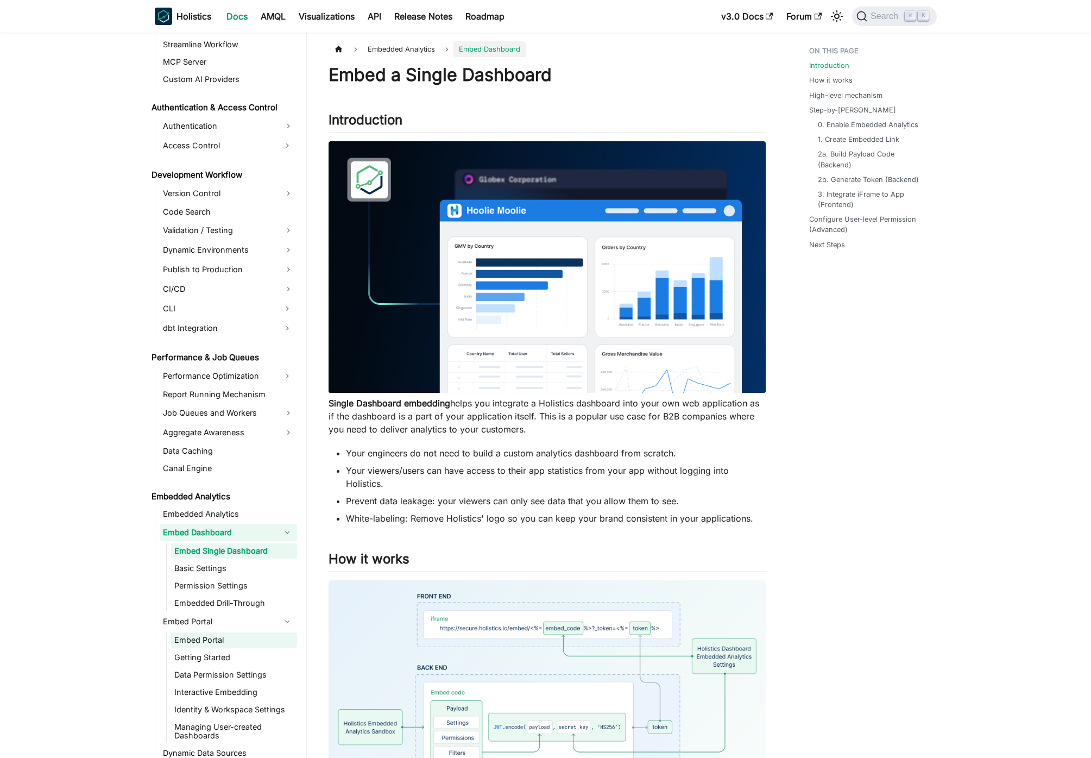 This screenshot has width=1091, height=758. Describe the element at coordinates (234, 568) in the screenshot. I see `a: Basic Settings` at that location.